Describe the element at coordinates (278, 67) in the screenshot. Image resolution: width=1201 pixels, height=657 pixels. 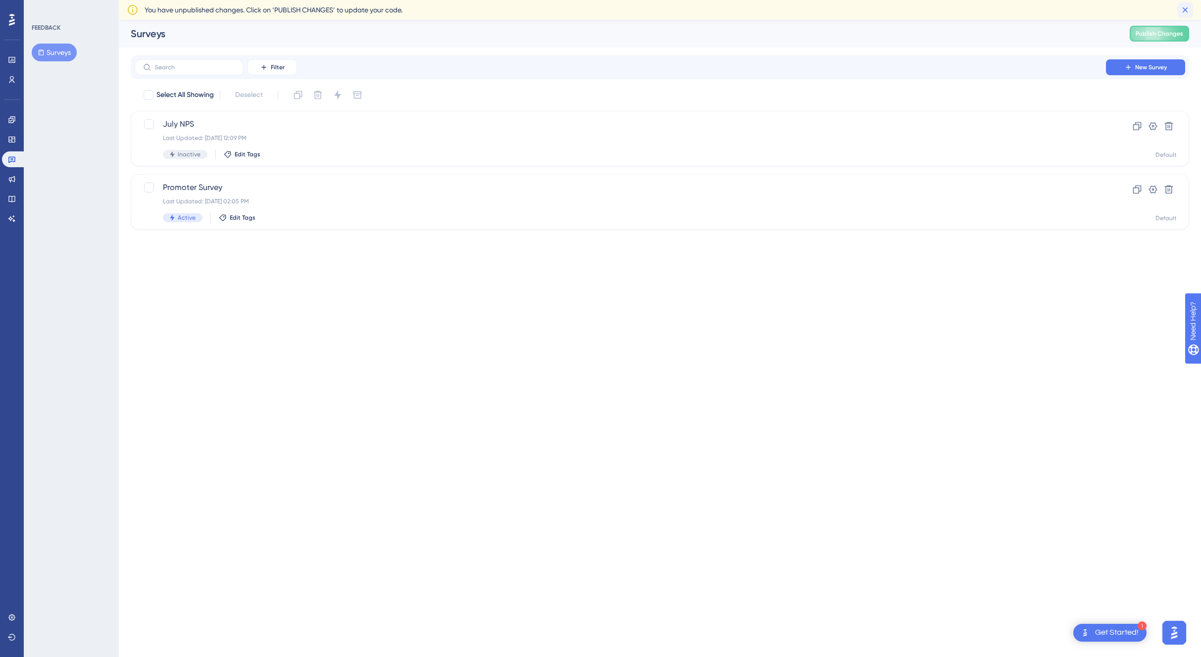
I see `span: Filter` at that location.